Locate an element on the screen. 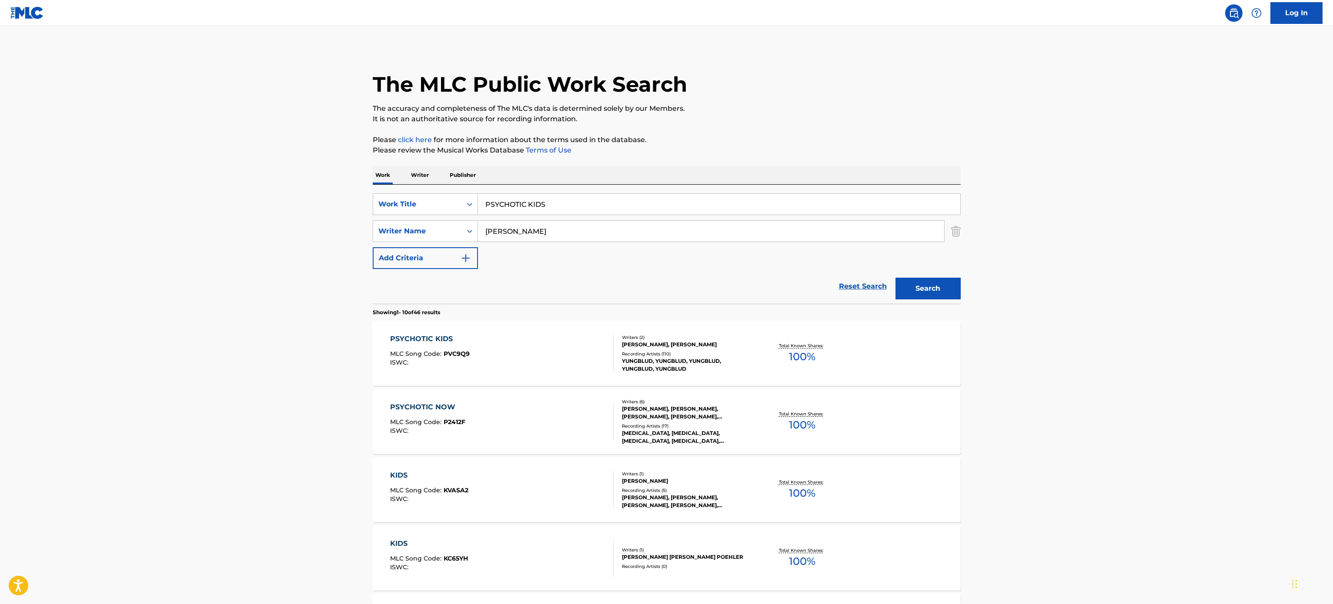 Image resolution: width=1333 pixels, height=604 pixels. p: Work is located at coordinates (383, 175).